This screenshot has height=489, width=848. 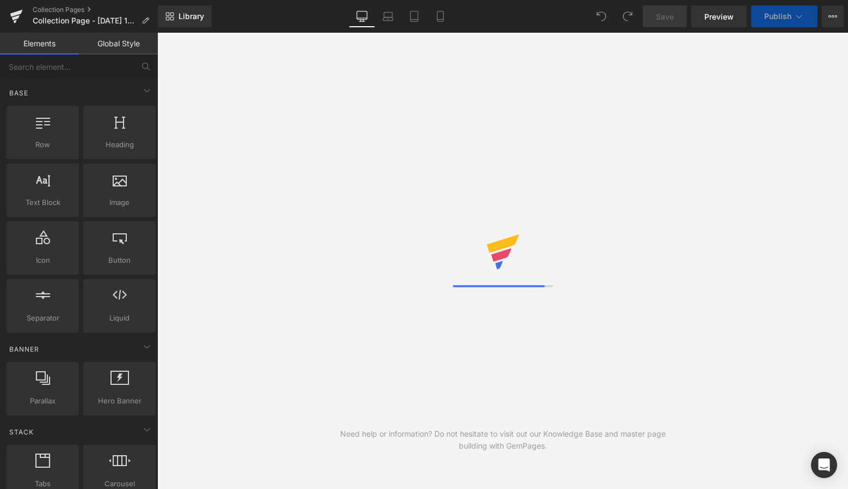 I want to click on span: Save, so click(x=665, y=16).